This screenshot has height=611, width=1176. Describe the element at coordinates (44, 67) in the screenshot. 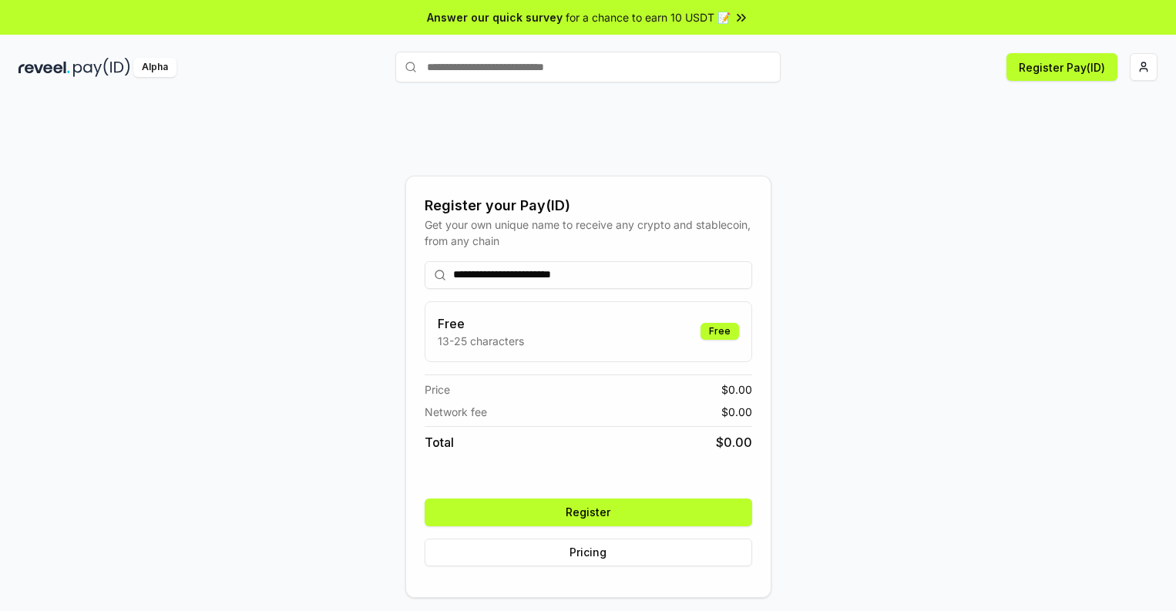

I see `img: reveel_dark` at that location.